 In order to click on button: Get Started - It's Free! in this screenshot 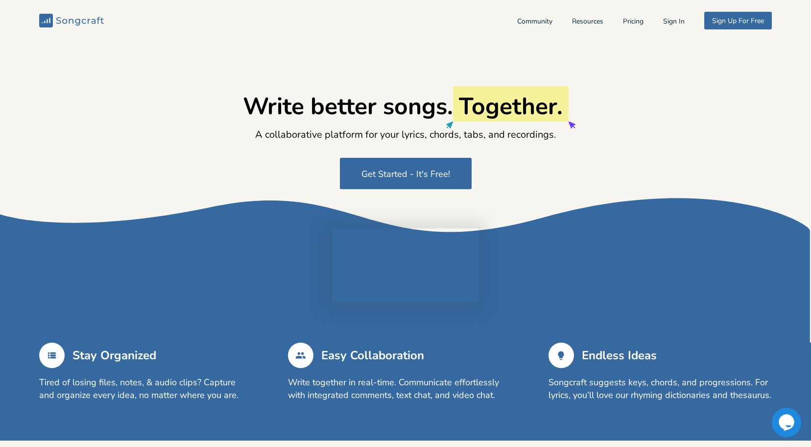, I will do `click(406, 173)`.